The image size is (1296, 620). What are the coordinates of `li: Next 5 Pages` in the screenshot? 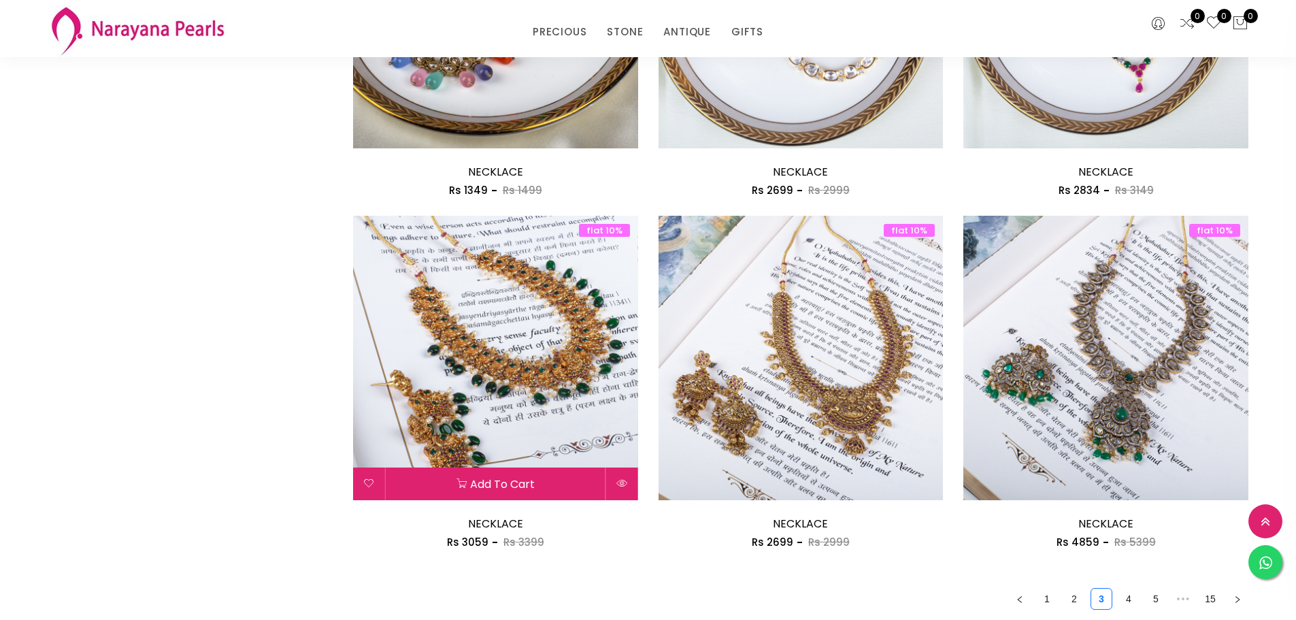 It's located at (1183, 599).